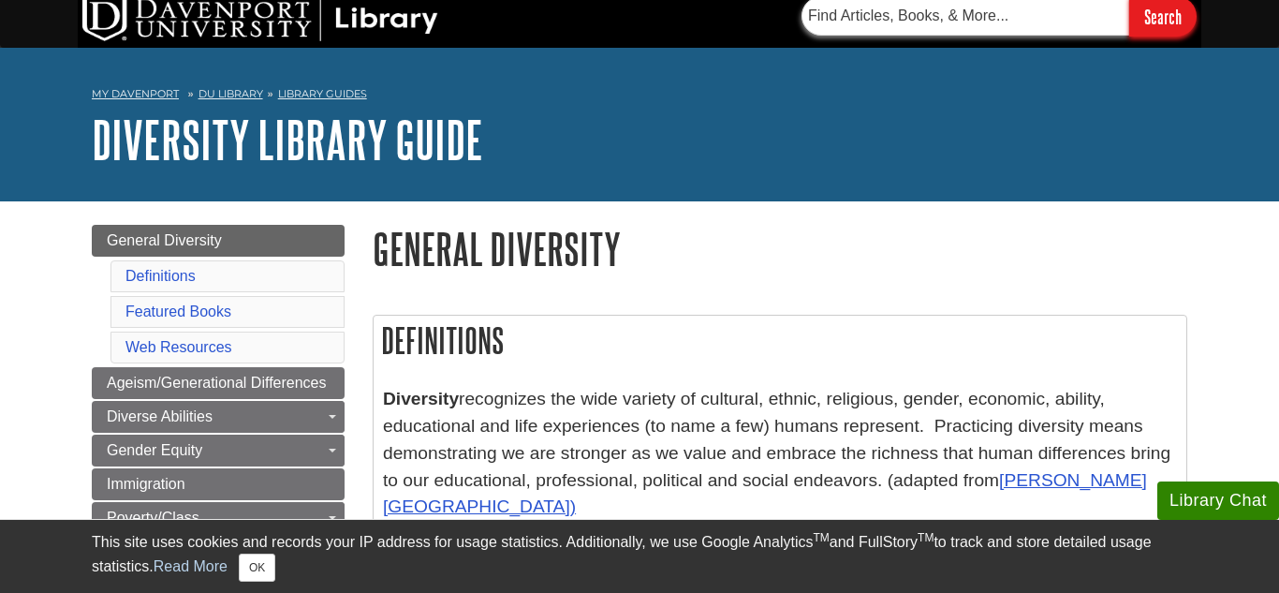  Describe the element at coordinates (420, 398) in the screenshot. I see `strong: Diversity` at that location.